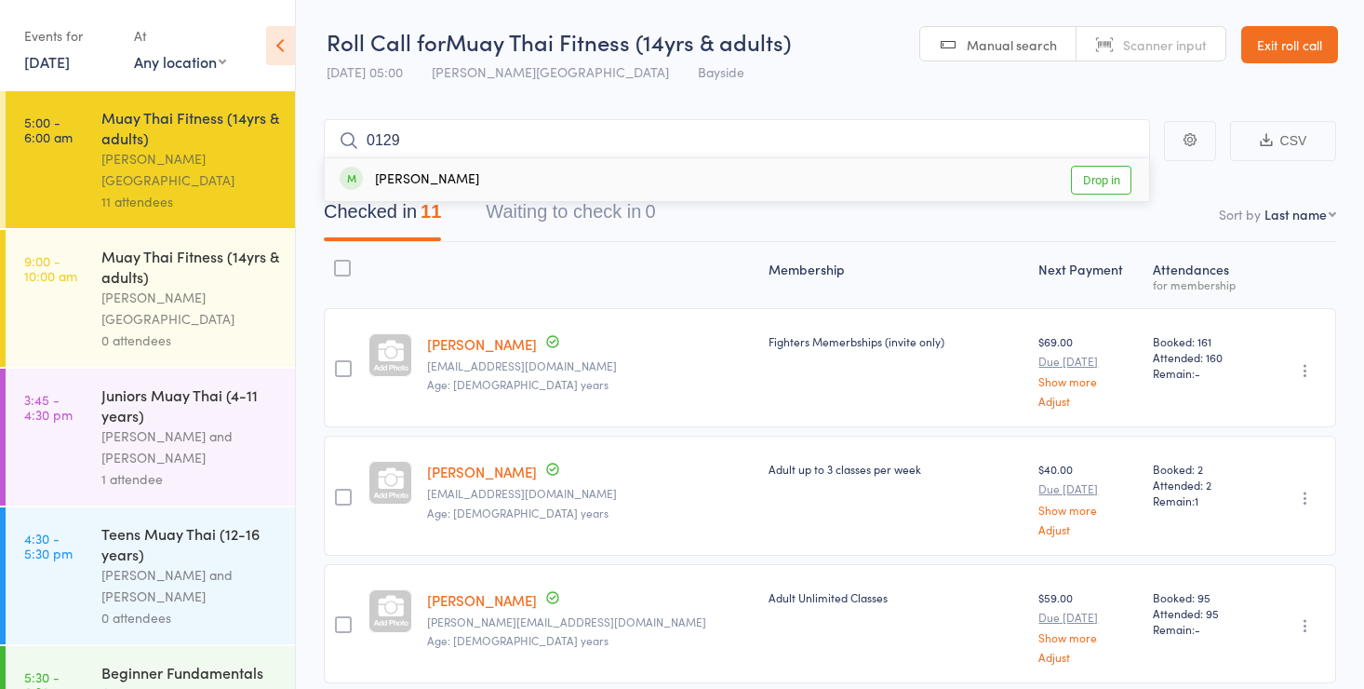  Describe the element at coordinates (896, 468) in the screenshot. I see `div: Adult up to 3 classes per week` at that location.